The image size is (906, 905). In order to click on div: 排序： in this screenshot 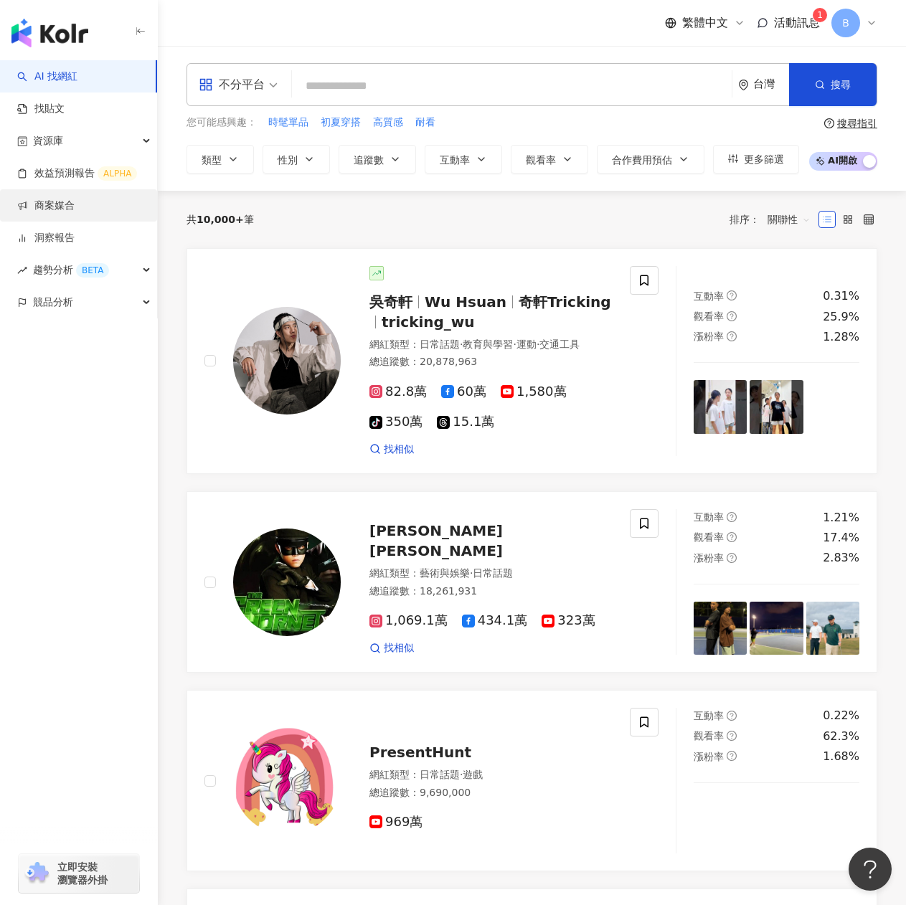, I will do `click(774, 219)`.